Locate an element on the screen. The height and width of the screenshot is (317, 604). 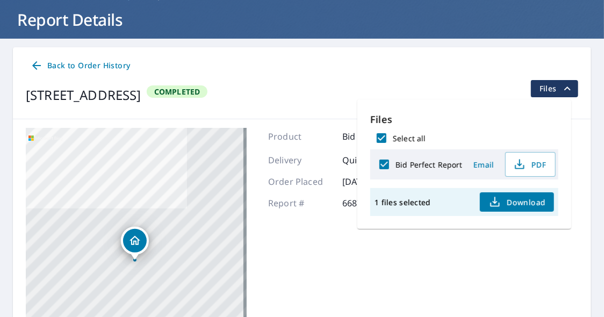
div: Dropped pin, building 1, Residential property, 1 Whitehorse Rd Hingham, MA 02043 is located at coordinates (135, 243).